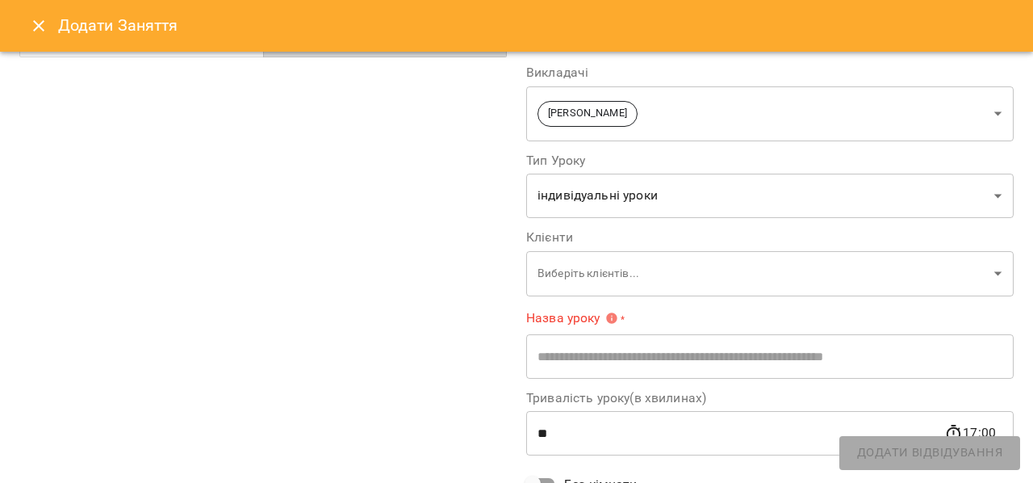 The image size is (1033, 483). What do you see at coordinates (770, 237) in the screenshot?
I see `label: Клієнти` at bounding box center [770, 237].